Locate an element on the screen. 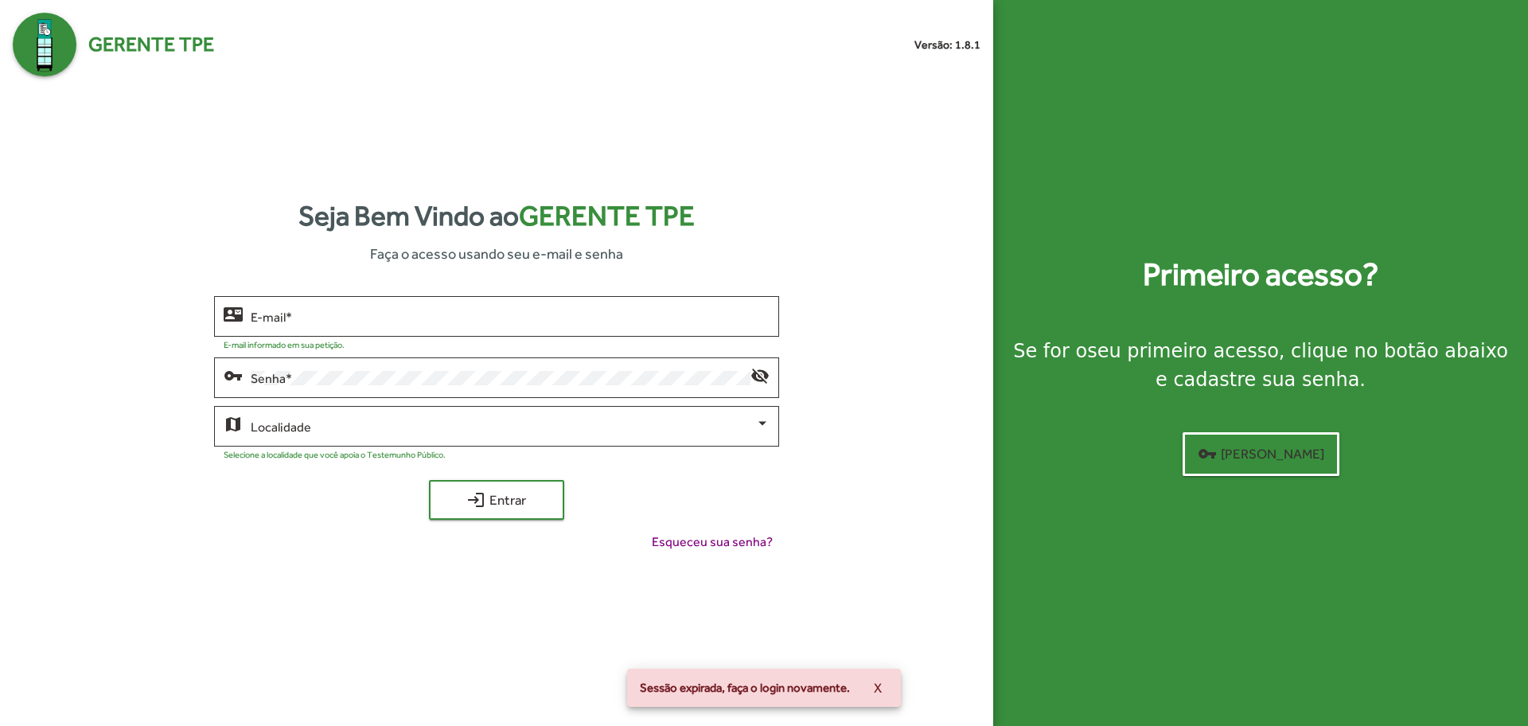 This screenshot has width=1528, height=726. img: Logo Gerente is located at coordinates (45, 45).